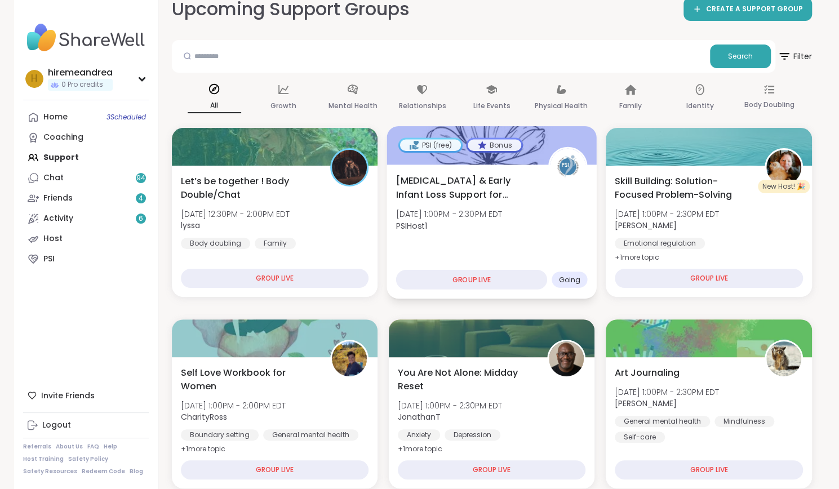  Describe the element at coordinates (191, 225) in the screenshot. I see `b: lyssa` at that location.